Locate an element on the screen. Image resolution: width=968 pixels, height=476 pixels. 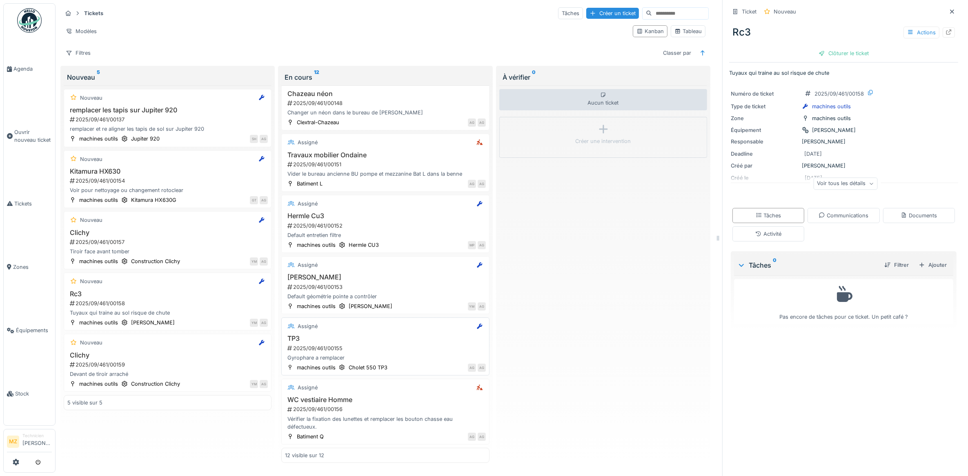
div: MP is located at coordinates (472, 245).